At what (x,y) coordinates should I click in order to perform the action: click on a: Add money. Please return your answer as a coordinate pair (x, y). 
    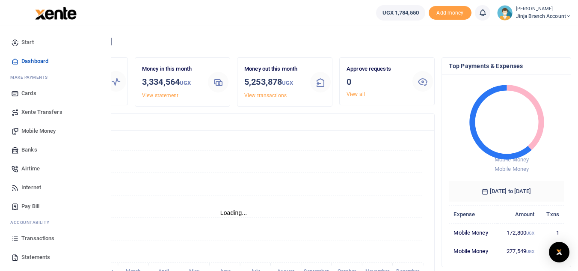
    Looking at the image, I should click on (450, 12).